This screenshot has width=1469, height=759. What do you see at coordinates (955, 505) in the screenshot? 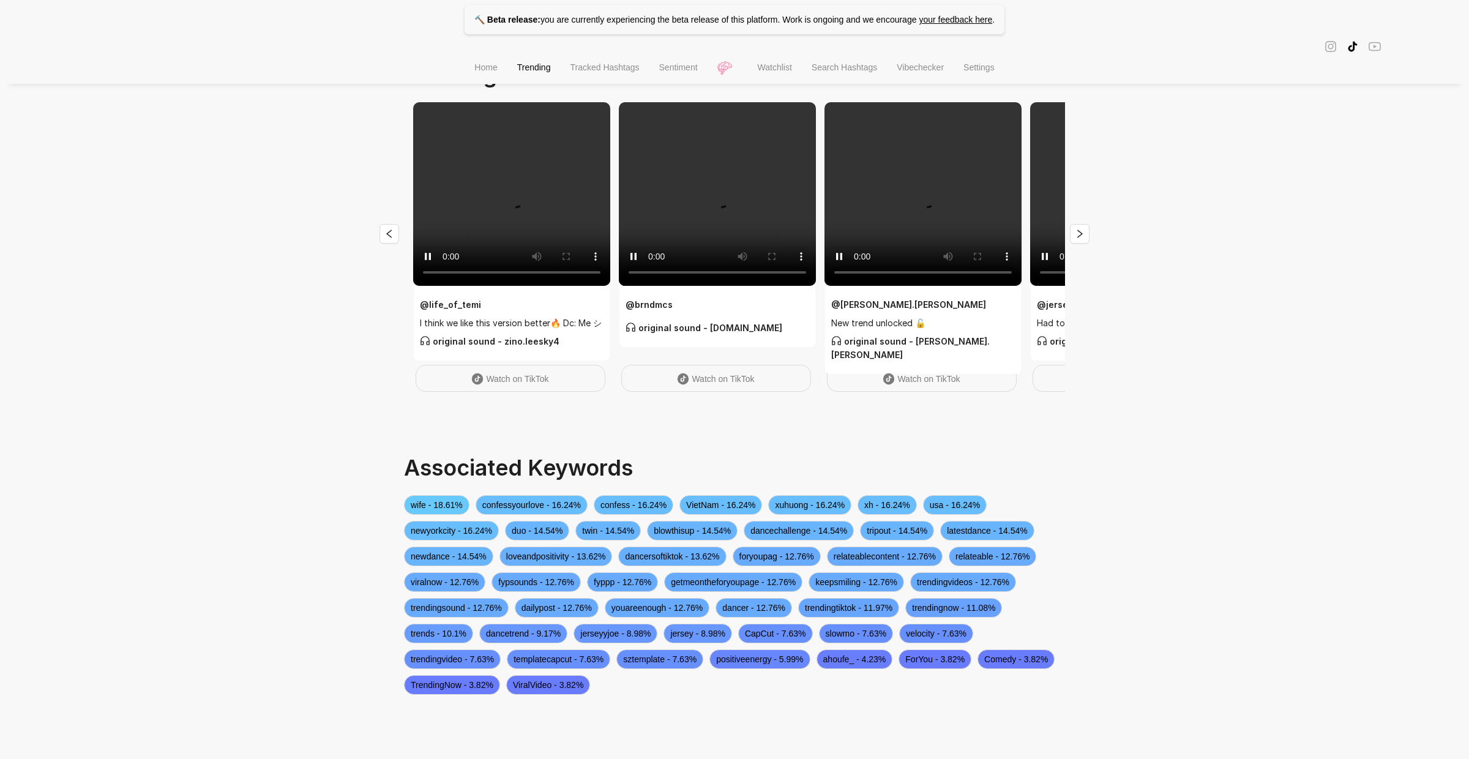
I see `span: usa - 16.24%` at bounding box center [955, 505].